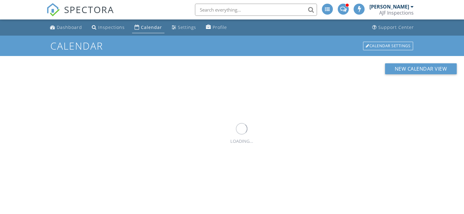 The width and height of the screenshot is (464, 214). I want to click on a: Calendar Settings, so click(388, 46).